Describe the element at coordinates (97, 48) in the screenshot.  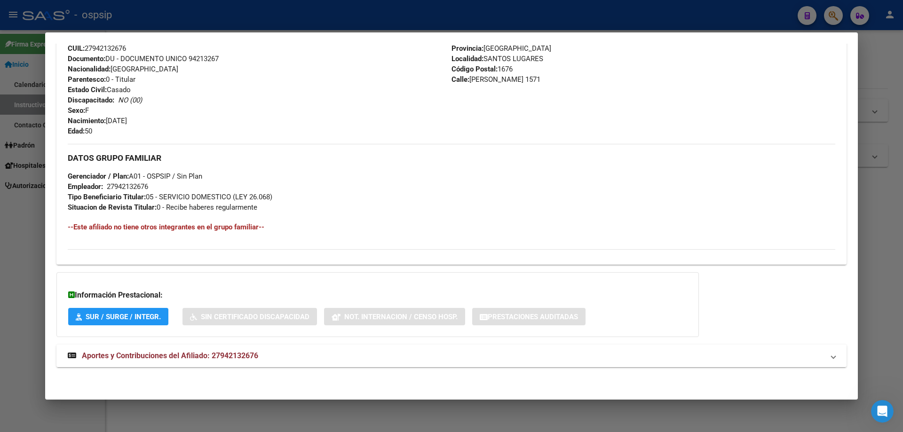
I see `span: 27942132676` at that location.